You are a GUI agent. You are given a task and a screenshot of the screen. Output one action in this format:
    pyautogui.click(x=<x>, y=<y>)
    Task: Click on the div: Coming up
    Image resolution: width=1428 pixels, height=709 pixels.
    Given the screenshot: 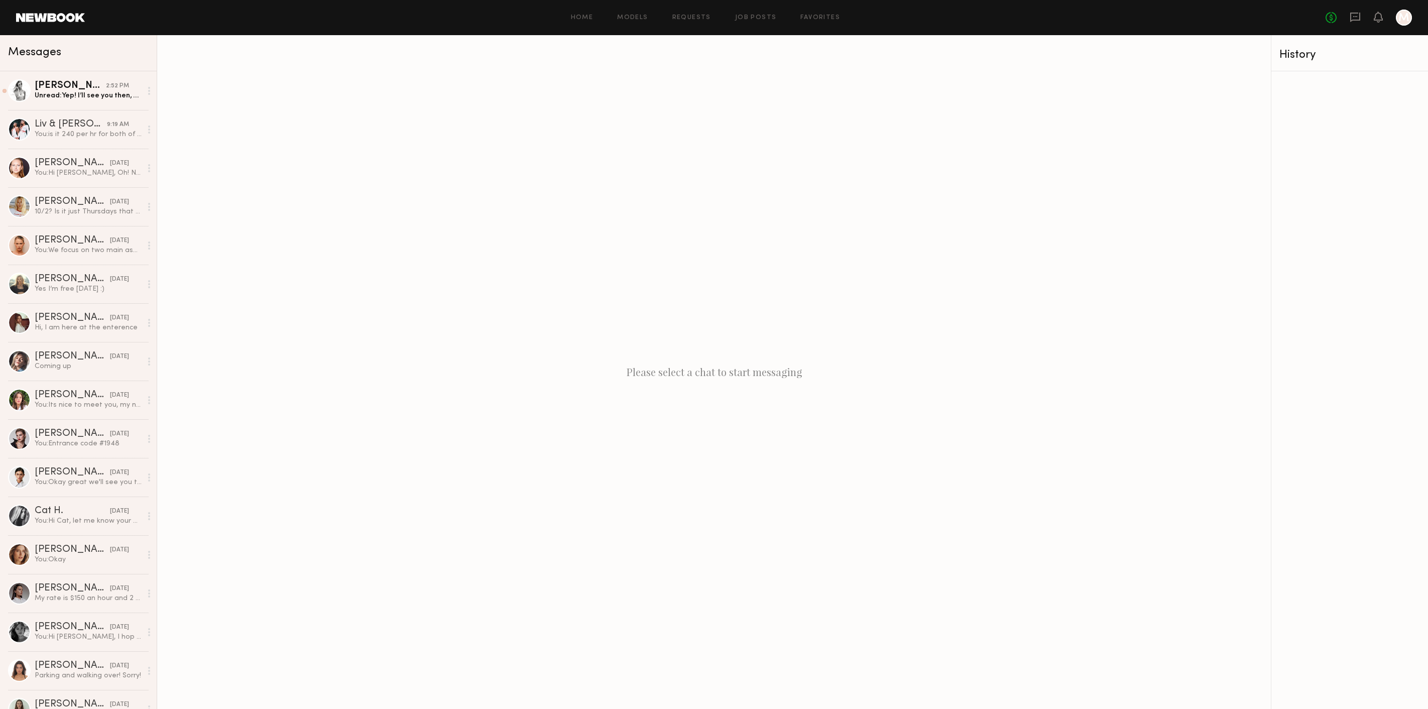 What is the action you would take?
    pyautogui.click(x=88, y=366)
    